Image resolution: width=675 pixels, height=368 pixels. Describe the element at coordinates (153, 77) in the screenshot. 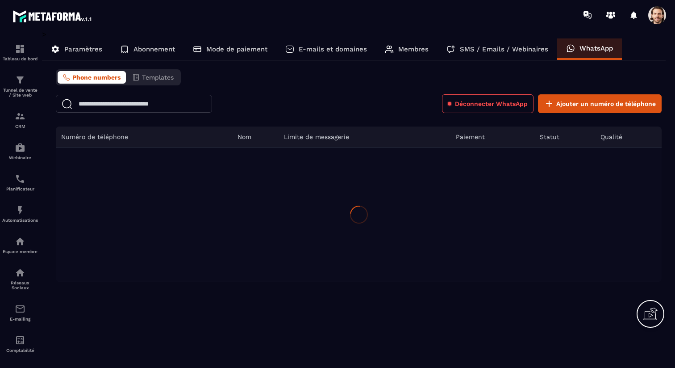

I see `button: Templates` at that location.